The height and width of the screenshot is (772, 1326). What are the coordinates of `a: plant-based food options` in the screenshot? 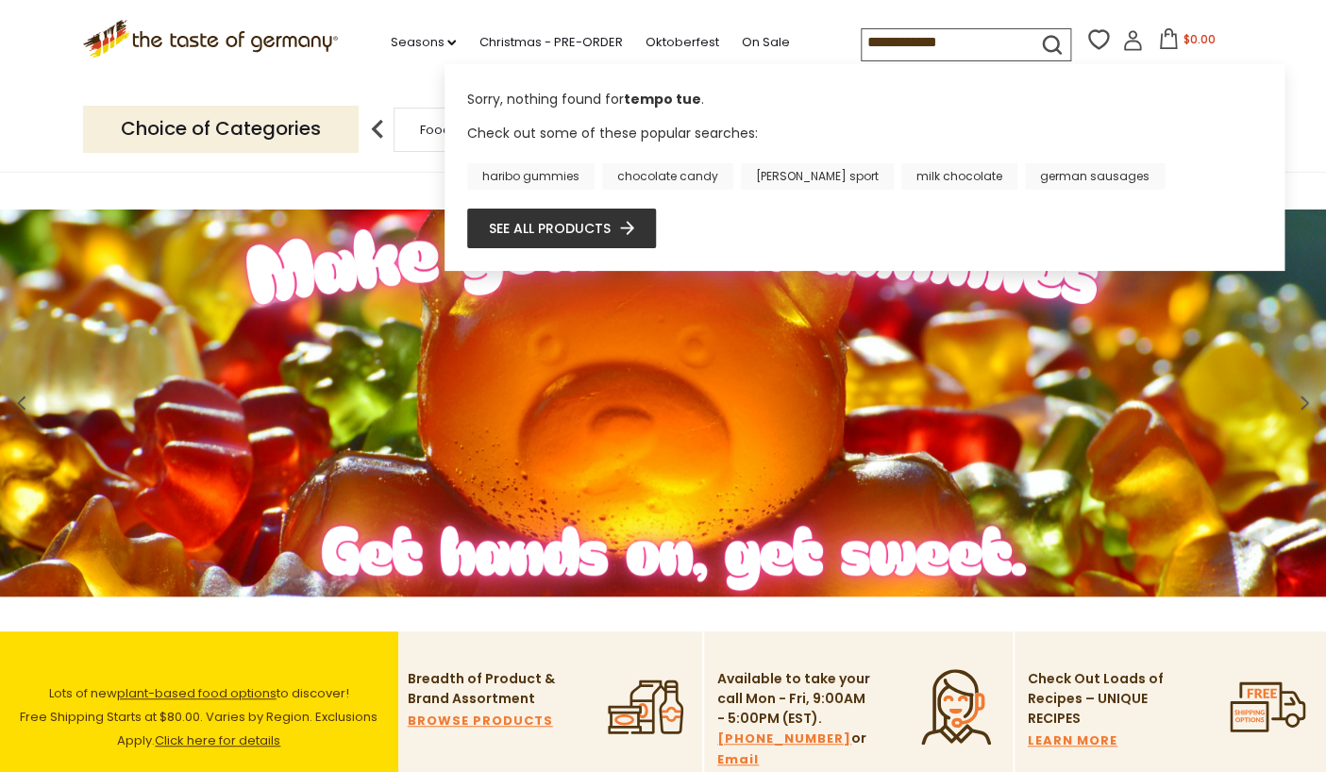 It's located at (196, 693).